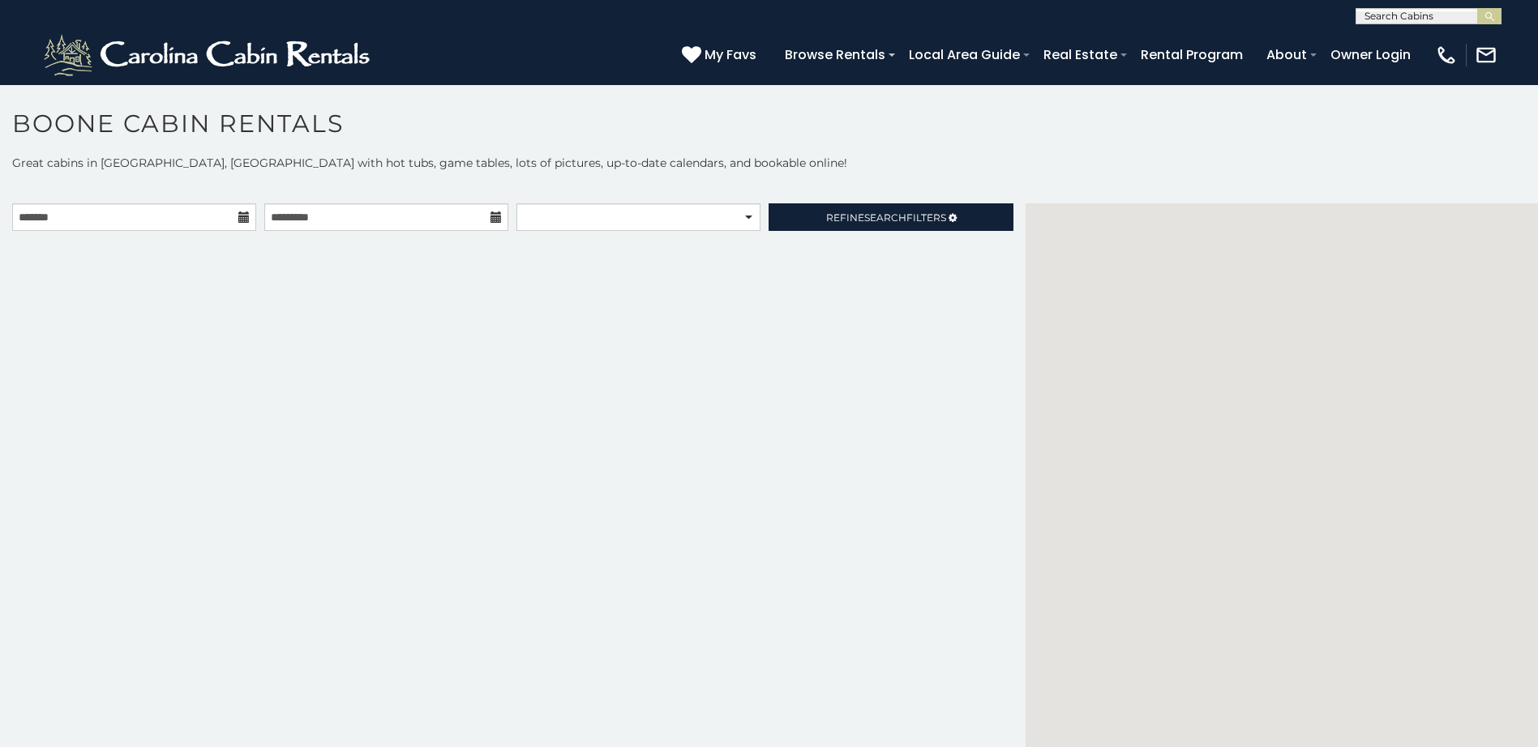  Describe the element at coordinates (1446, 55) in the screenshot. I see `img: phone-regular-white.png` at that location.